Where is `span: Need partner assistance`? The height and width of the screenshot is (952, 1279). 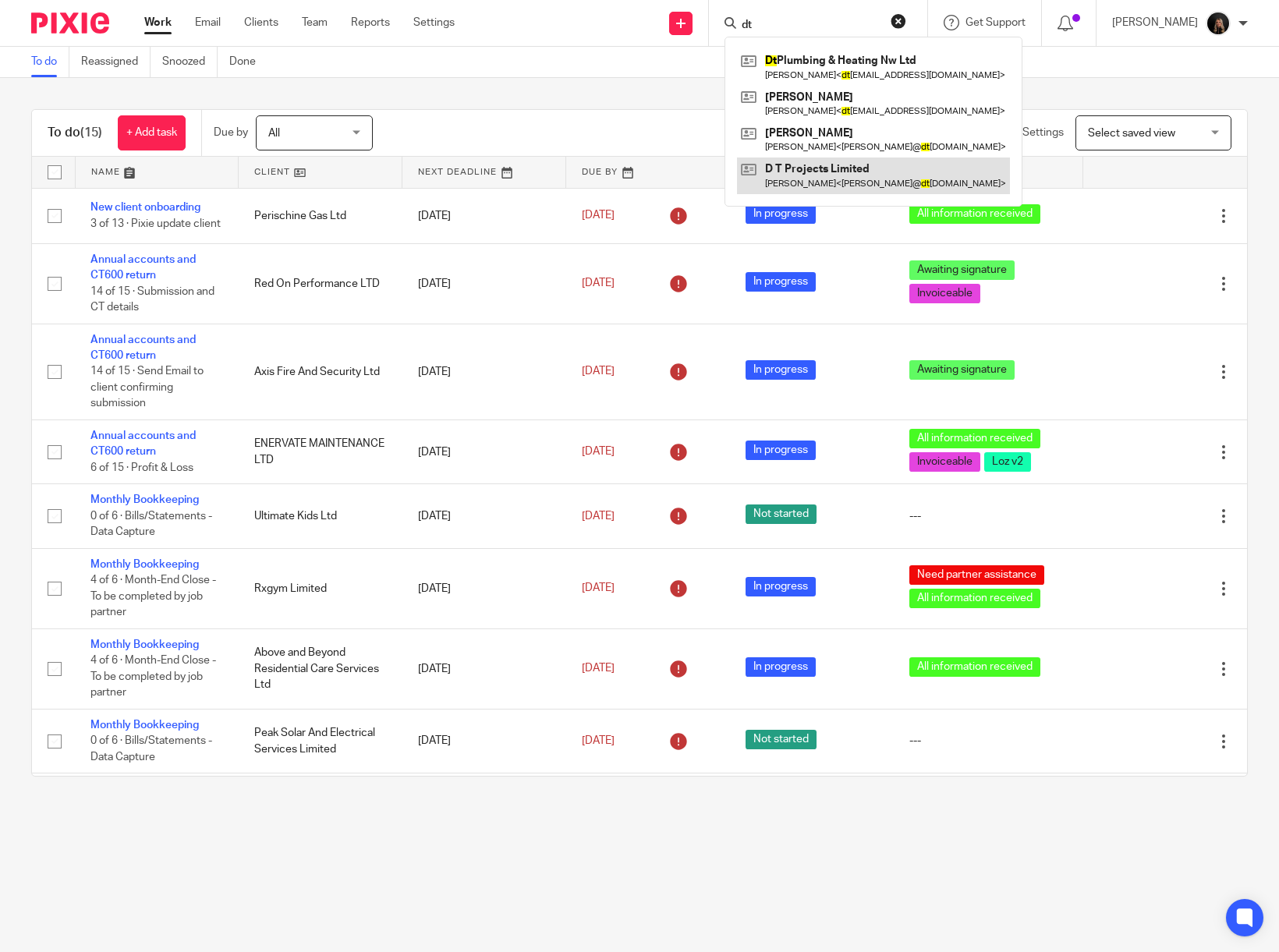 span: Need partner assistance is located at coordinates (977, 575).